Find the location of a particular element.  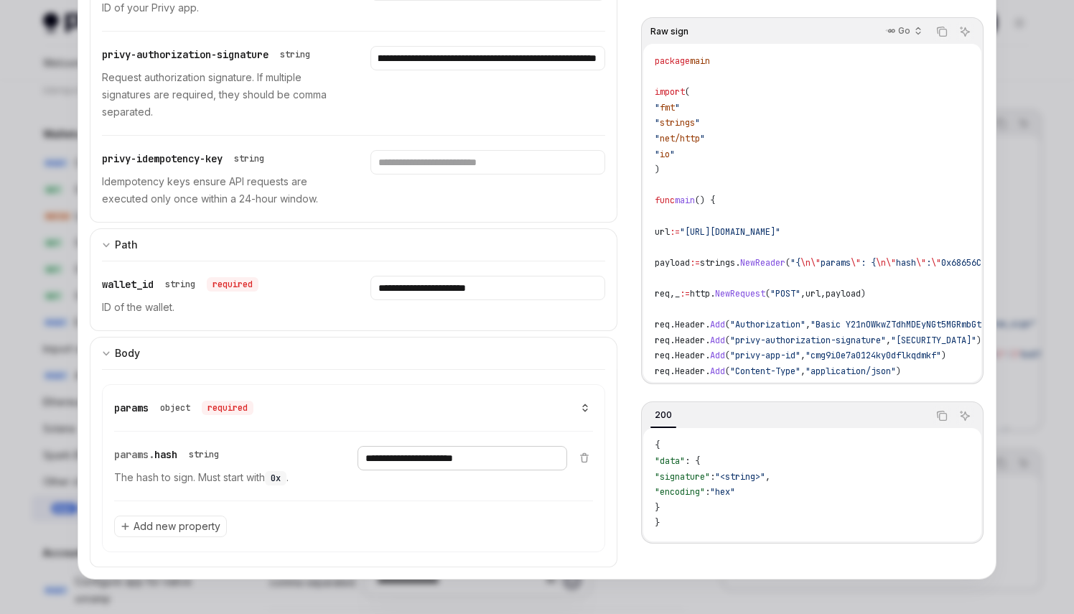

button: Add new property is located at coordinates (170, 526).